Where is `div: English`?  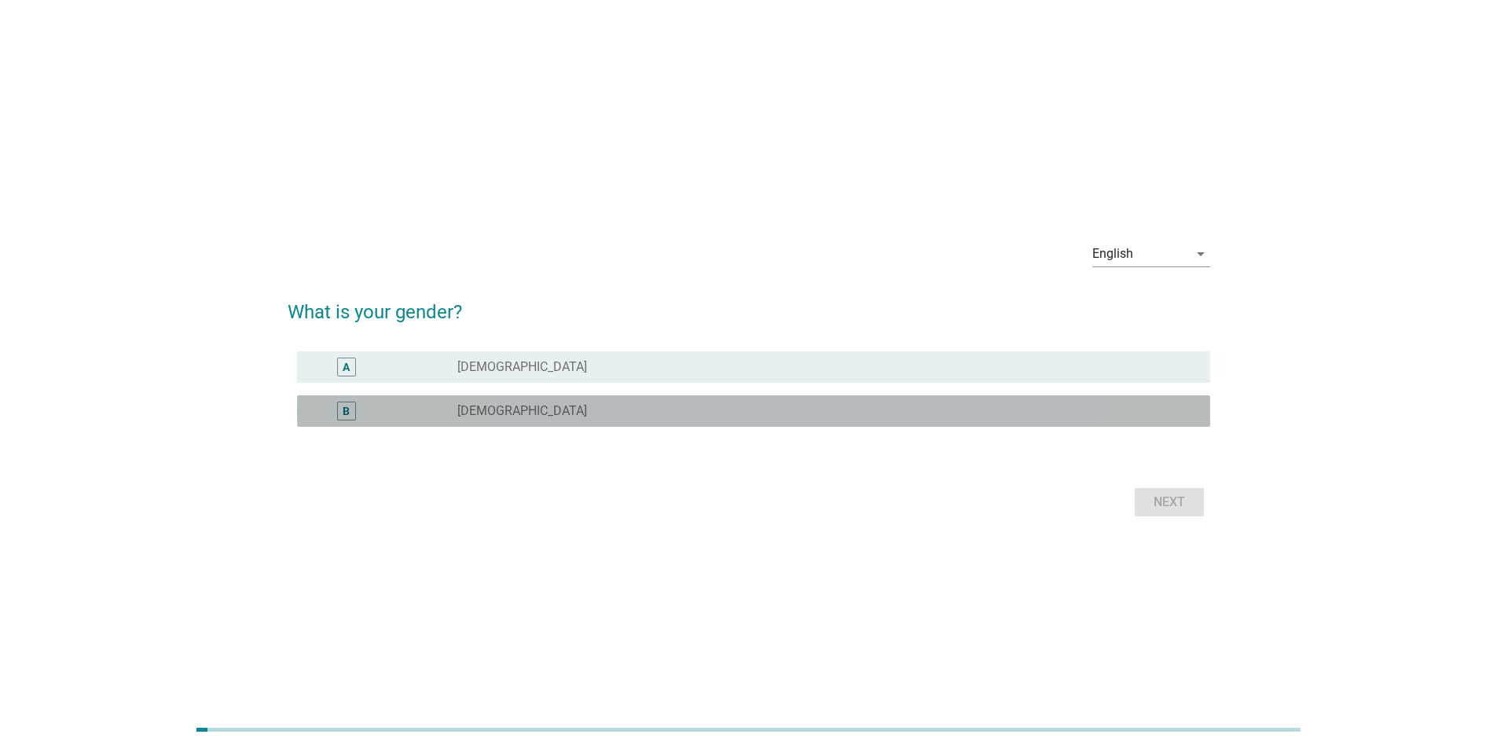 div: English is located at coordinates (1113, 254).